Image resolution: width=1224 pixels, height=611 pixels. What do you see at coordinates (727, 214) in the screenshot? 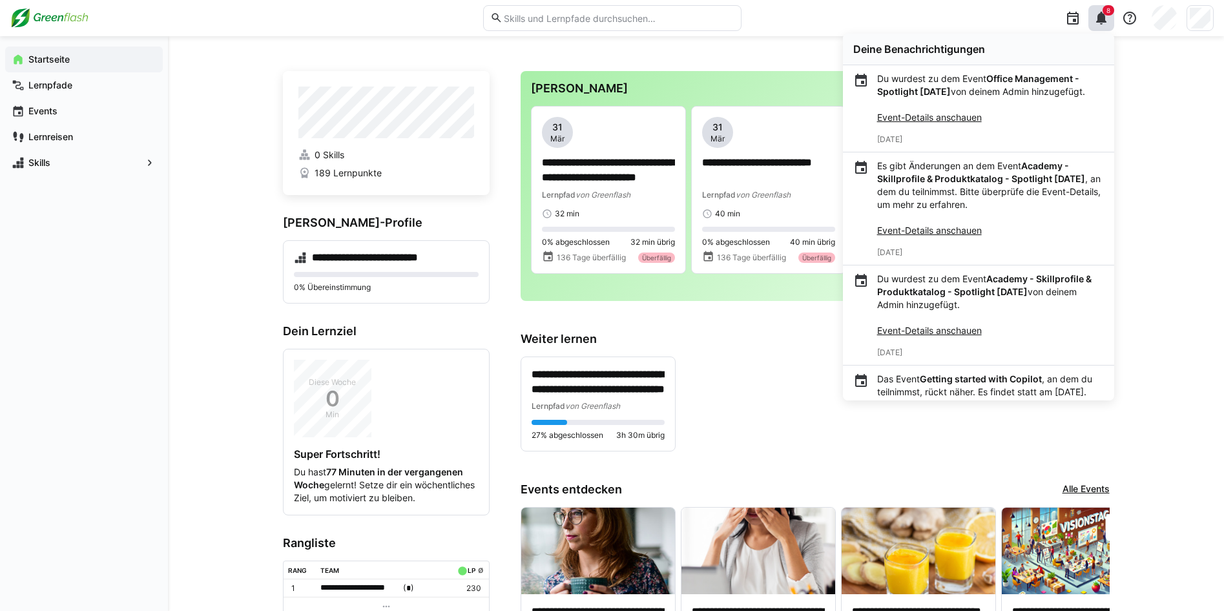
I see `span: 40 min` at bounding box center [727, 214].